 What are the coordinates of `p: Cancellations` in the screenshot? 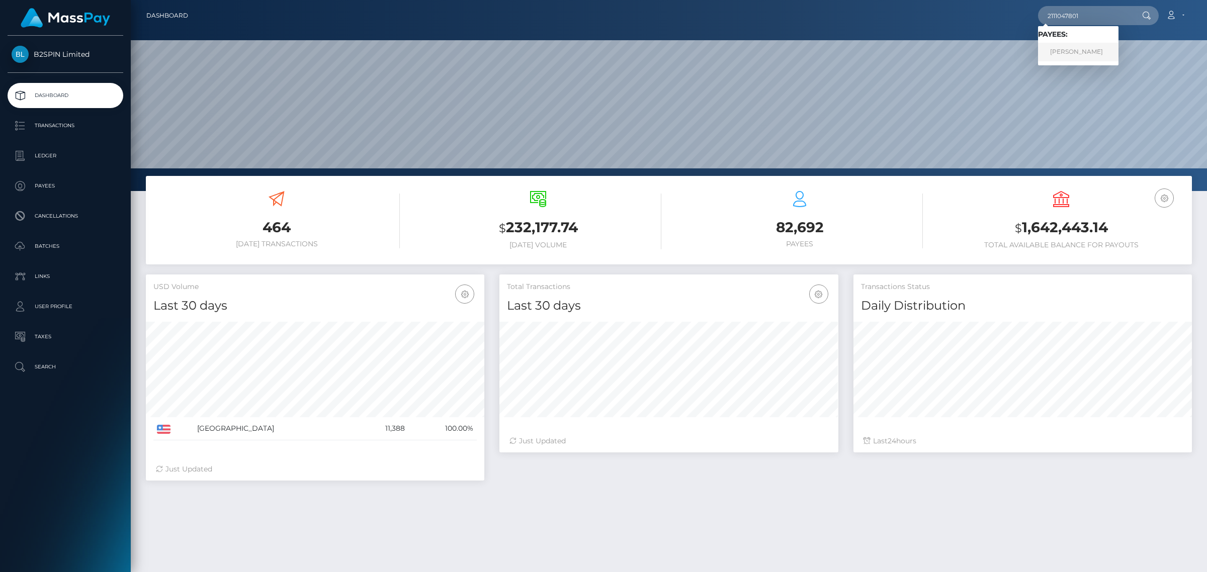 It's located at (65, 216).